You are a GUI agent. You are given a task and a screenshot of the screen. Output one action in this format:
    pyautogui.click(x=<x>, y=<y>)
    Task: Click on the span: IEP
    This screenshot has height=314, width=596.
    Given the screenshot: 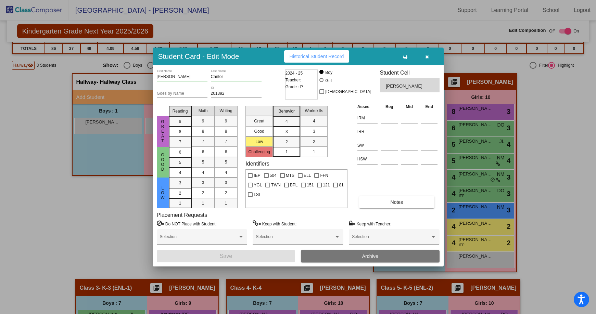 What is the action you would take?
    pyautogui.click(x=257, y=175)
    